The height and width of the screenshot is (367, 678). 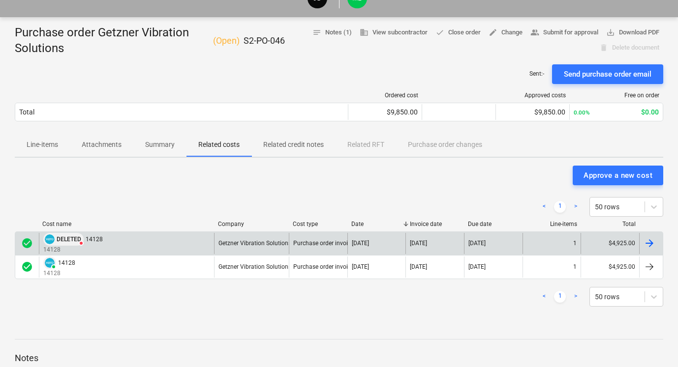 I want to click on p: ( Open ), so click(x=226, y=41).